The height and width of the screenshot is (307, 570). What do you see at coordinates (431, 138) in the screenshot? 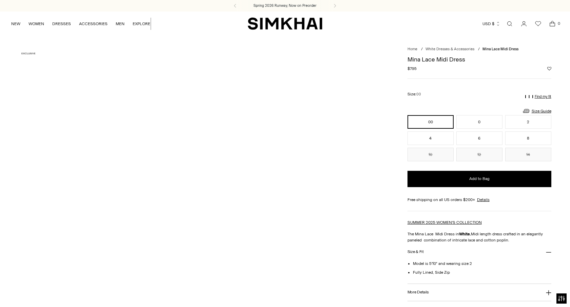
I see `button: 4` at bounding box center [431, 138].